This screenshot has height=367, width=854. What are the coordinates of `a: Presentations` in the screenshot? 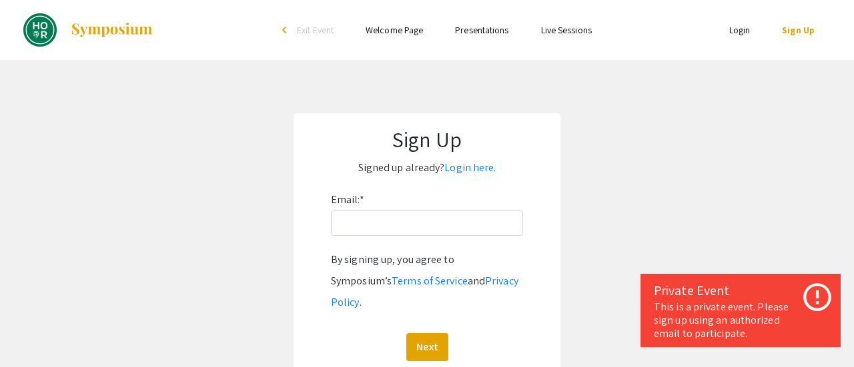 It's located at (481, 30).